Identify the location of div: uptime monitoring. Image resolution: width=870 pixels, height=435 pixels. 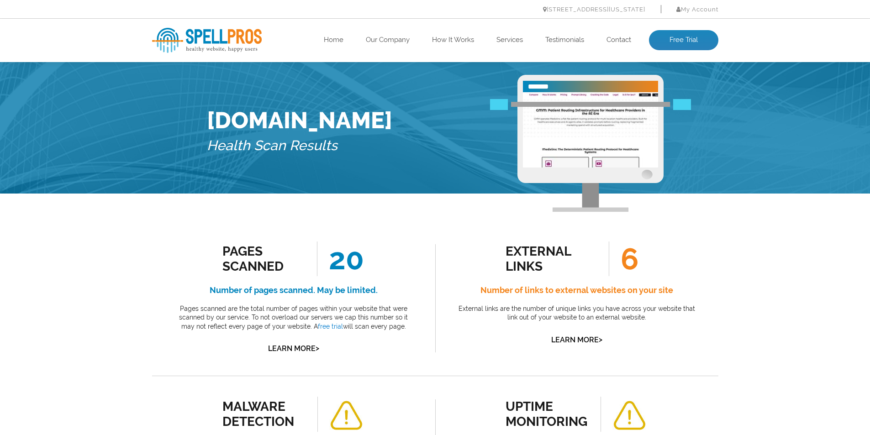
(547, 414).